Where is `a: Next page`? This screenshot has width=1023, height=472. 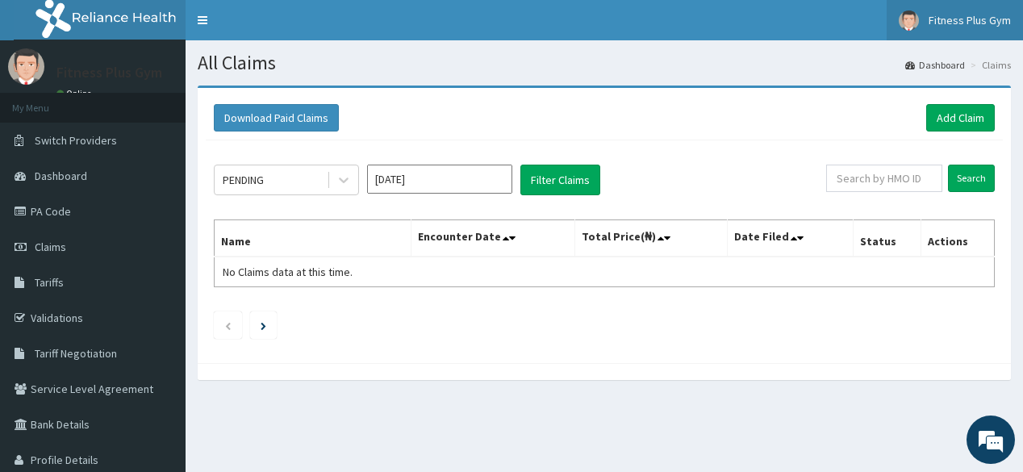 a: Next page is located at coordinates (263, 325).